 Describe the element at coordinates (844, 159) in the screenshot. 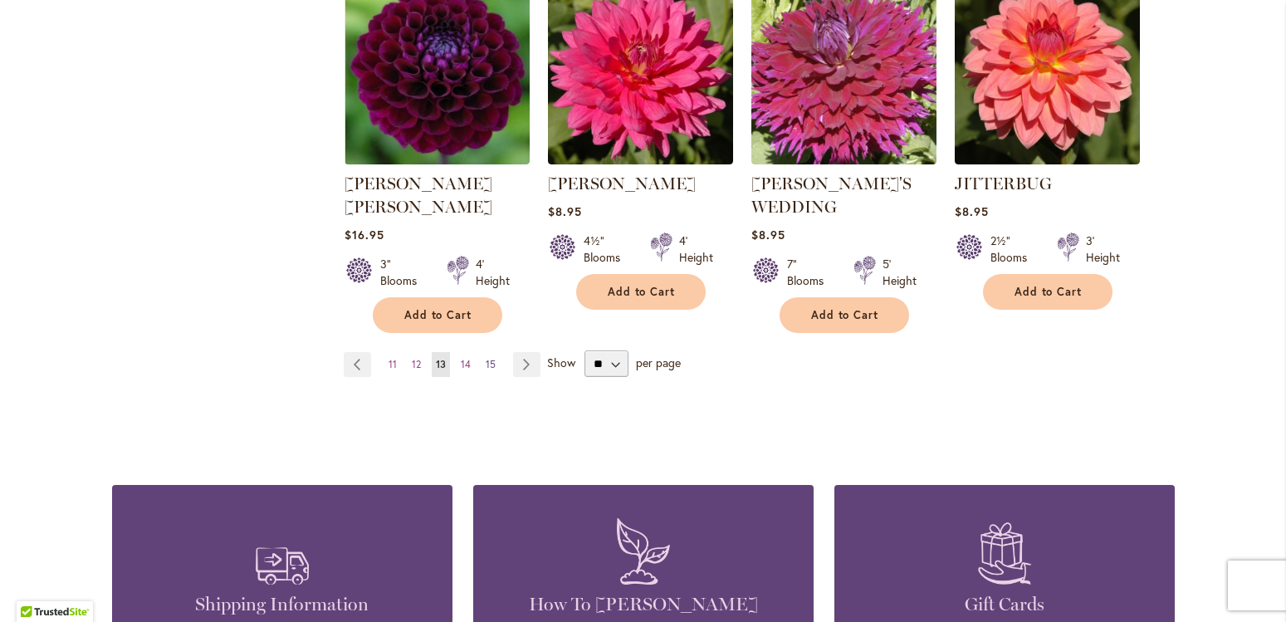

I see `a: Jennifer's Wedding` at that location.